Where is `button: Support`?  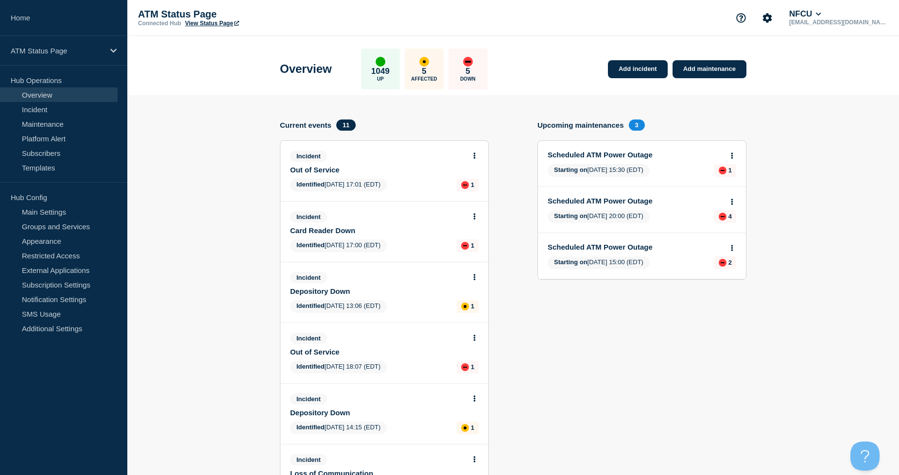 button: Support is located at coordinates (741, 18).